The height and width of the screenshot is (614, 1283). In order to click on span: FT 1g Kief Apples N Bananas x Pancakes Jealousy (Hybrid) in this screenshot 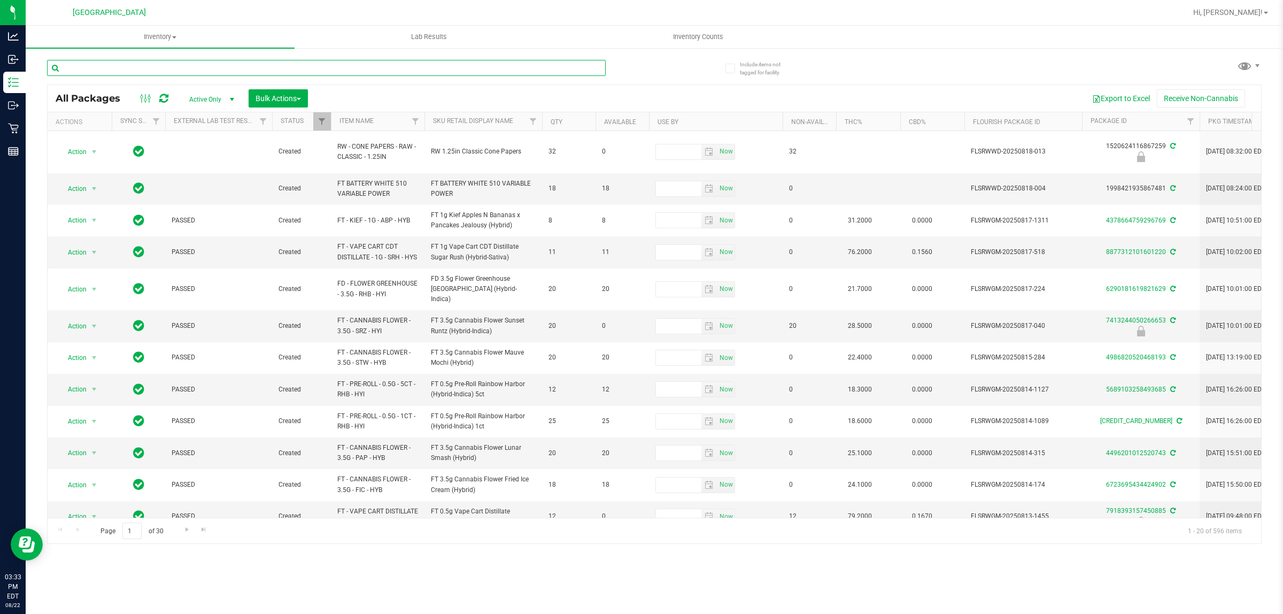, I will do `click(483, 220)`.